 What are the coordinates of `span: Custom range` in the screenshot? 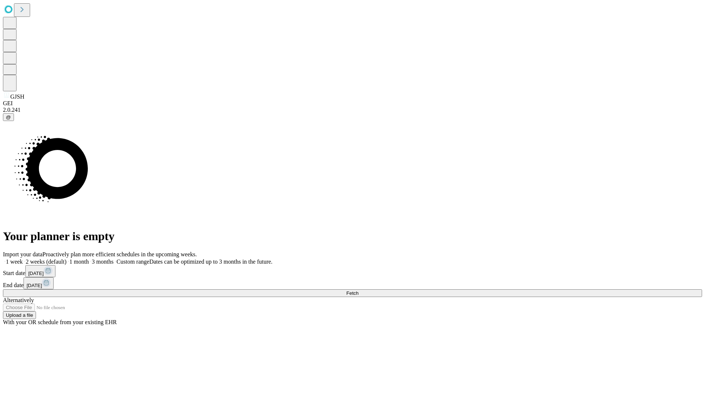 It's located at (133, 262).